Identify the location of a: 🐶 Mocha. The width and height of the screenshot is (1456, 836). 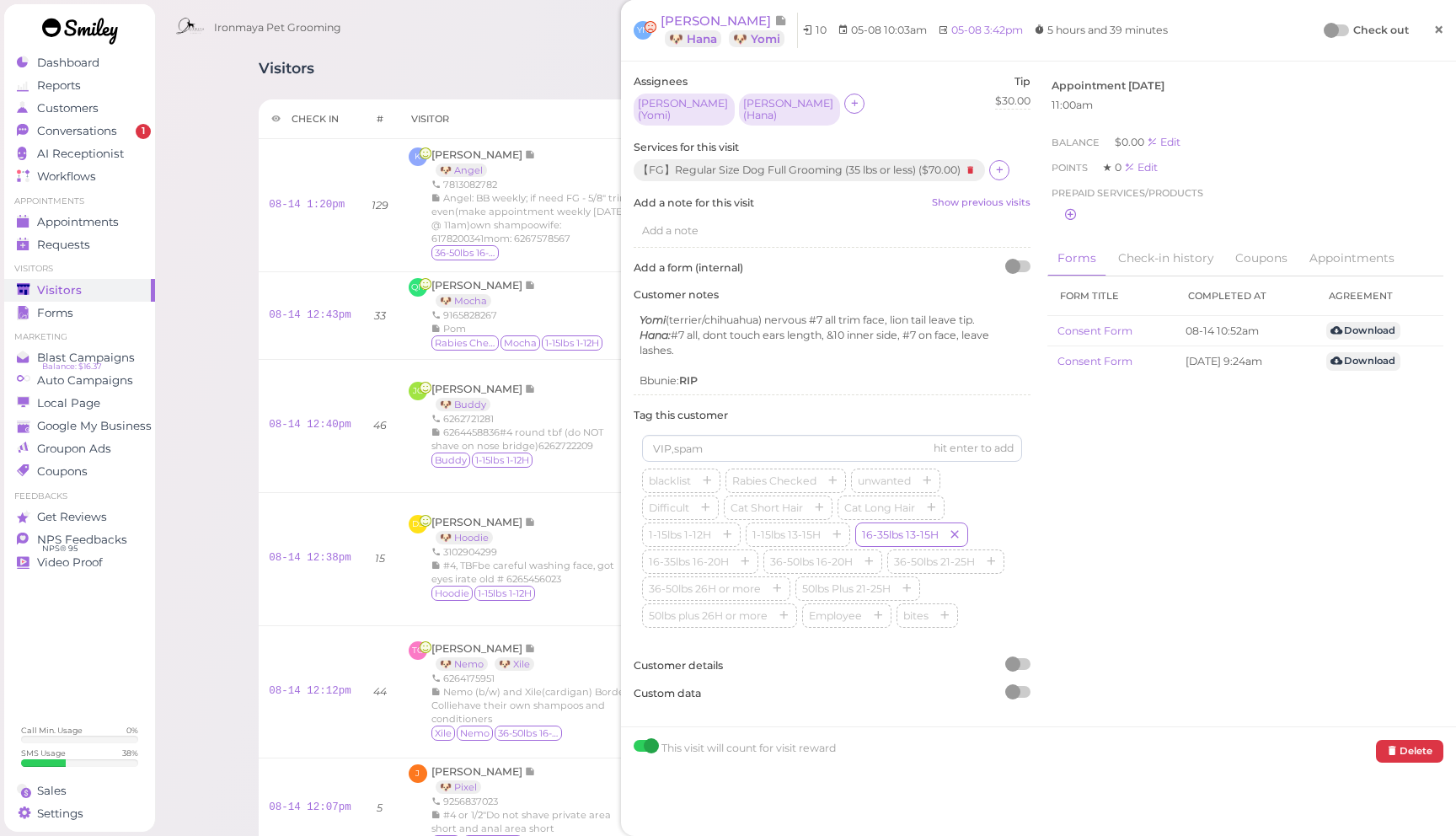
(463, 301).